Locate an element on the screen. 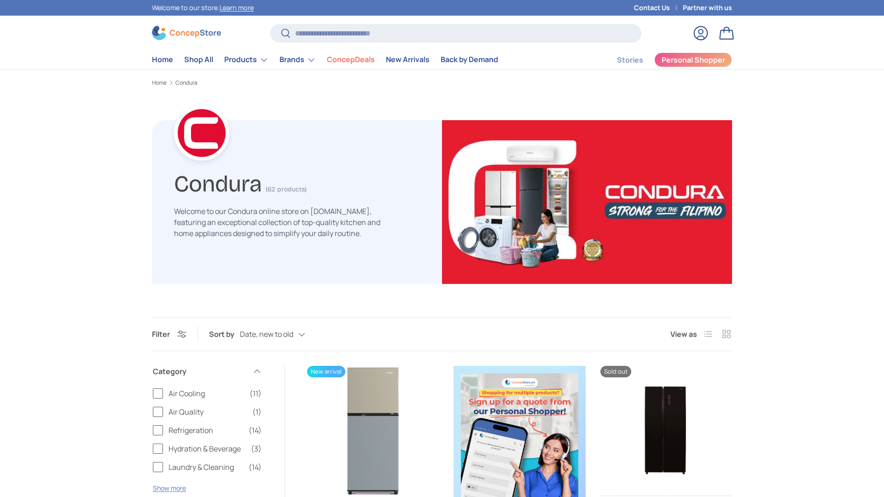  a: Partner with us is located at coordinates (707, 8).